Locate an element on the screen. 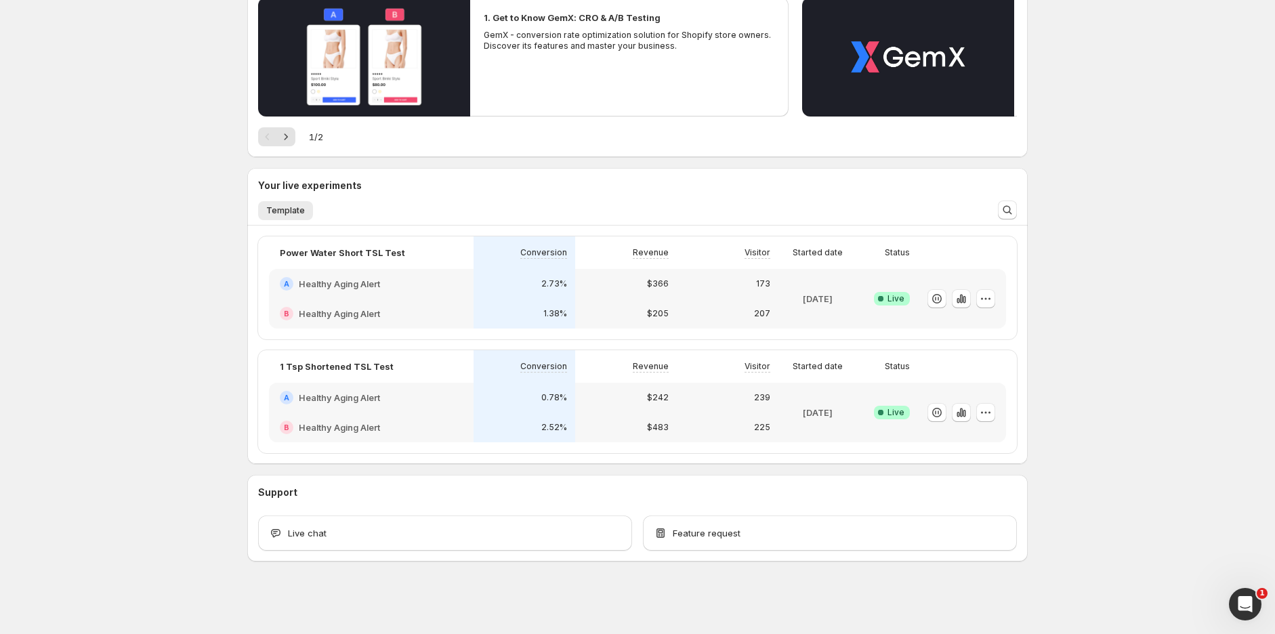 This screenshot has height=634, width=1275. p: 225 is located at coordinates (762, 428).